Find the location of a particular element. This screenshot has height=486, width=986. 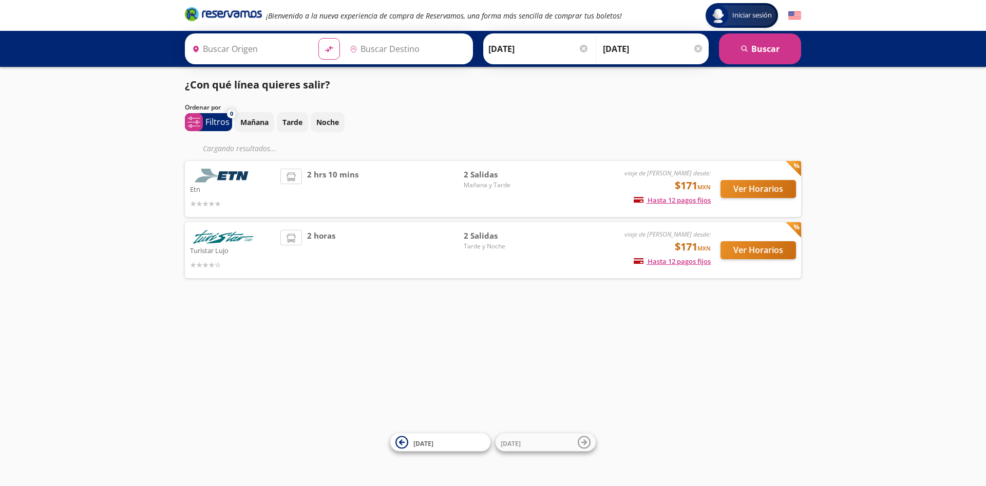

i: Brand Logo is located at coordinates (223, 14).